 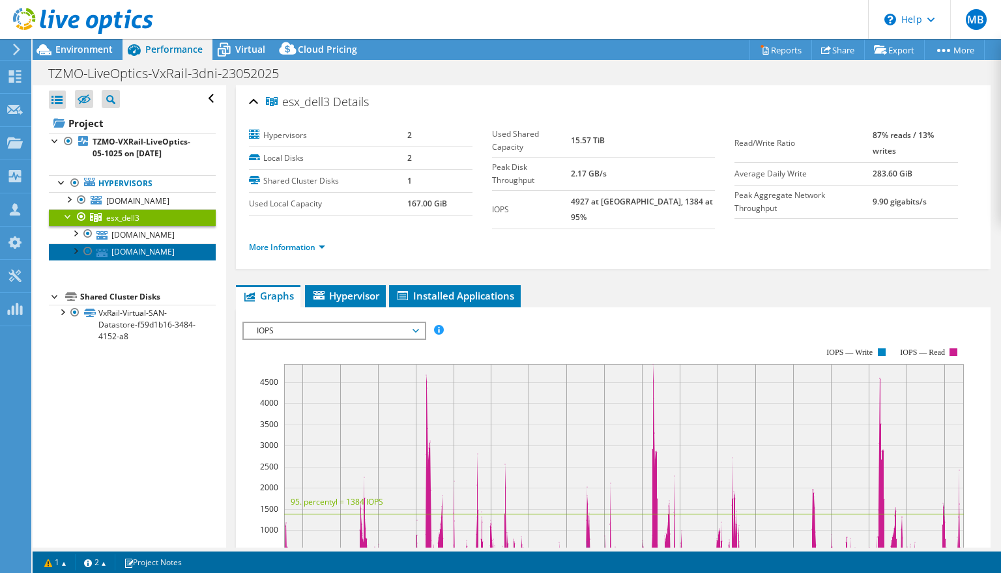 What do you see at coordinates (269, 509) in the screenshot?
I see `text: 1500` at bounding box center [269, 509].